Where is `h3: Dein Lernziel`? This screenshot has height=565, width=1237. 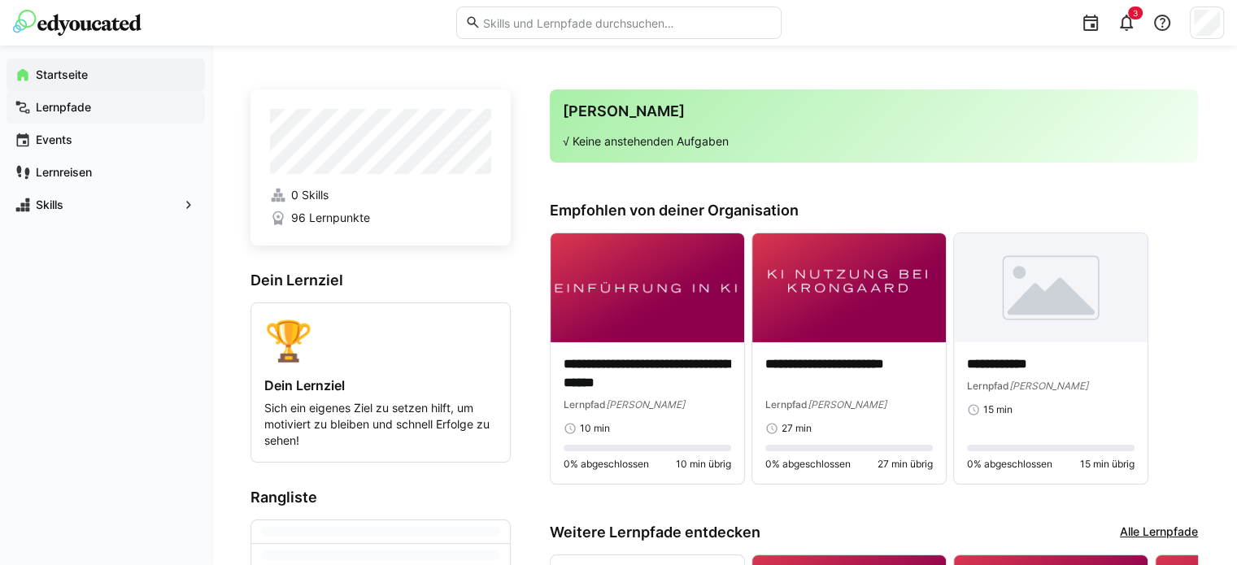
h3: Dein Lernziel is located at coordinates (381, 281).